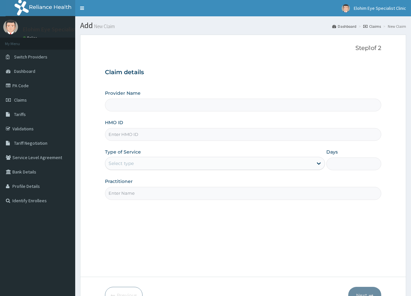 This screenshot has height=296, width=411. Describe the element at coordinates (243, 48) in the screenshot. I see `p: Step 1 of 2` at that location.